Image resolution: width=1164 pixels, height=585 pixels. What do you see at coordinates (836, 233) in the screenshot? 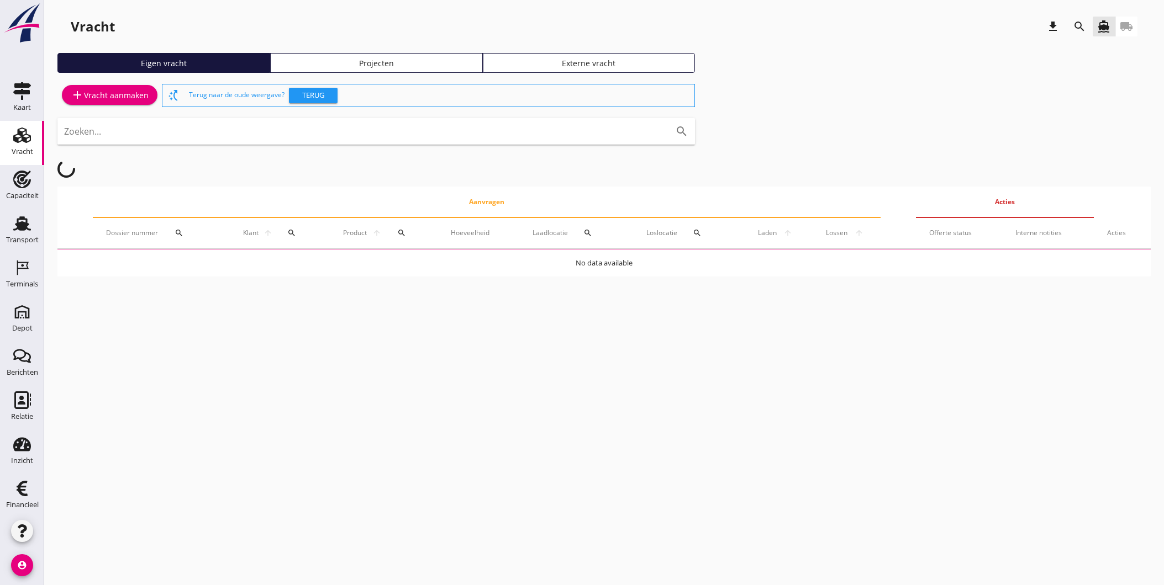
I see `span: Lossen` at bounding box center [836, 233].